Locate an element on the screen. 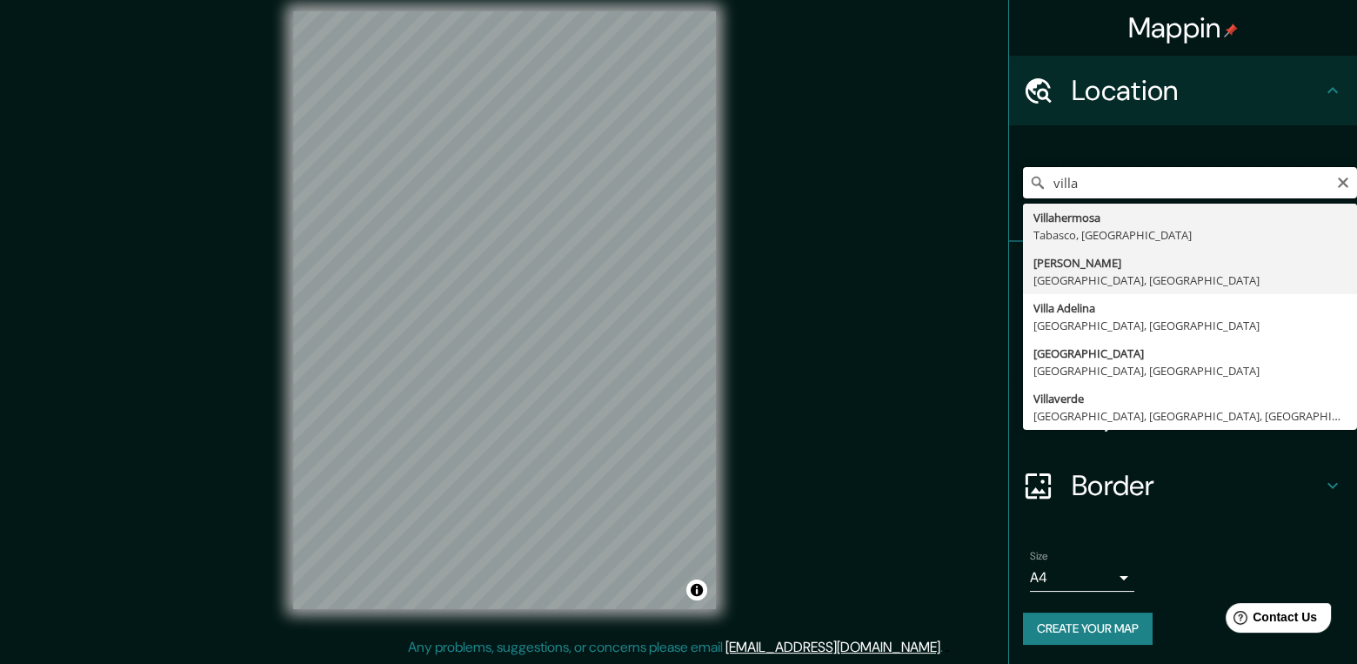 The width and height of the screenshot is (1357, 664). label: Size is located at coordinates (1039, 556).